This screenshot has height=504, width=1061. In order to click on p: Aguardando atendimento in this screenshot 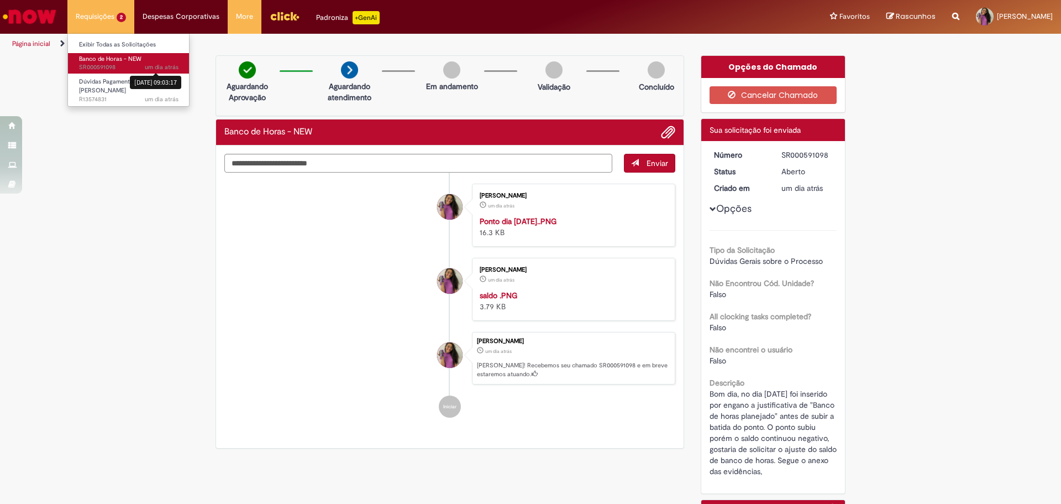, I will do `click(349, 92)`.